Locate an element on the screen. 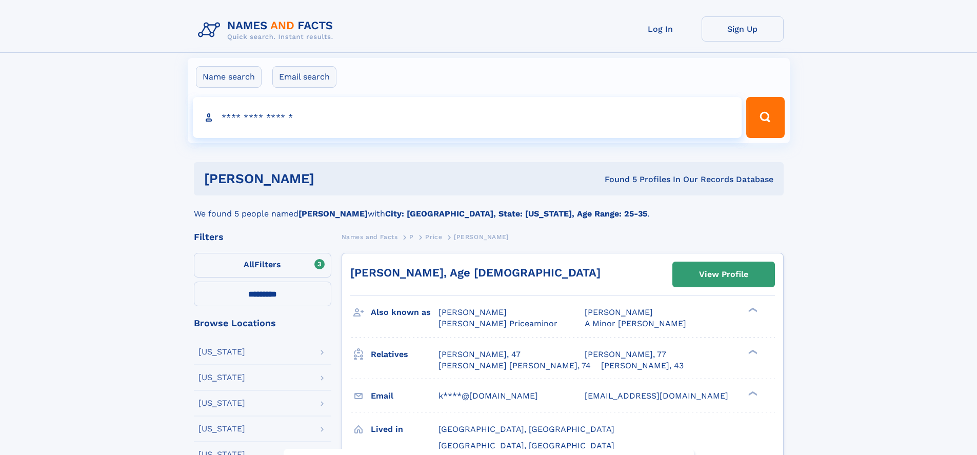 This screenshot has height=455, width=977. div: We found 5 people named with . is located at coordinates (489, 208).